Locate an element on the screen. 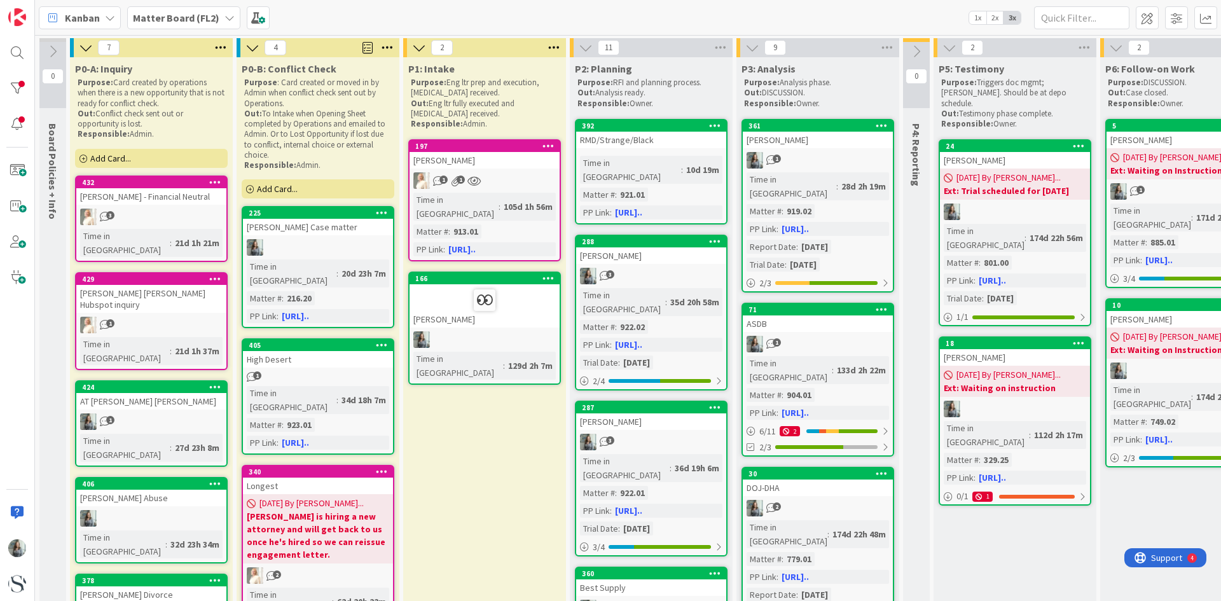  div: 923.01 is located at coordinates (299, 425).